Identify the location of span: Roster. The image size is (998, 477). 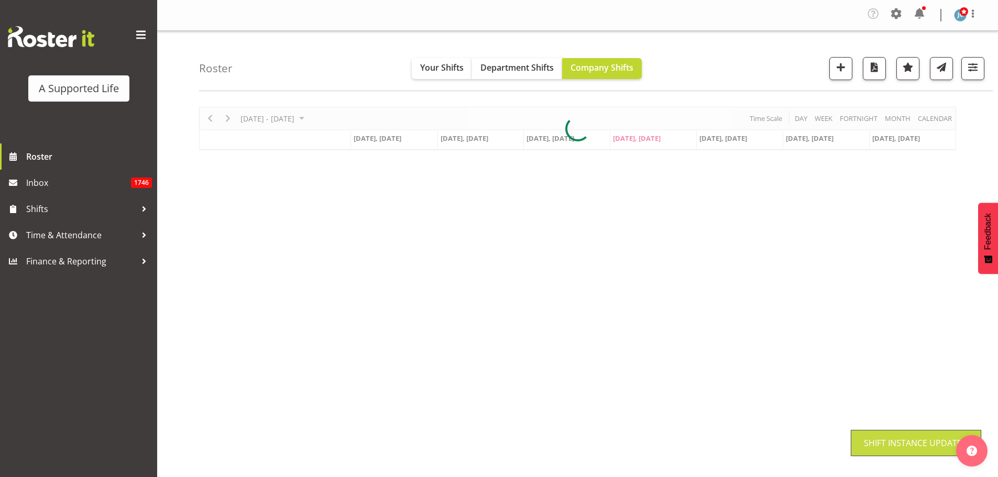
(89, 157).